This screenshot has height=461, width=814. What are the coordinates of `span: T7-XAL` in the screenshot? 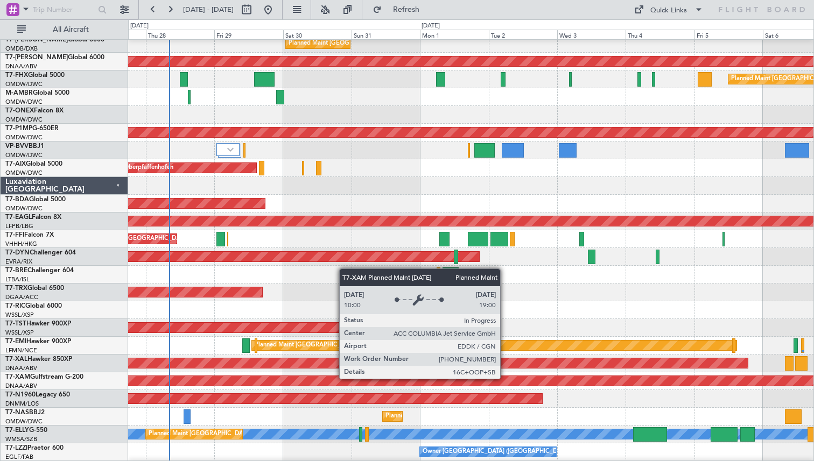 It's located at (16, 360).